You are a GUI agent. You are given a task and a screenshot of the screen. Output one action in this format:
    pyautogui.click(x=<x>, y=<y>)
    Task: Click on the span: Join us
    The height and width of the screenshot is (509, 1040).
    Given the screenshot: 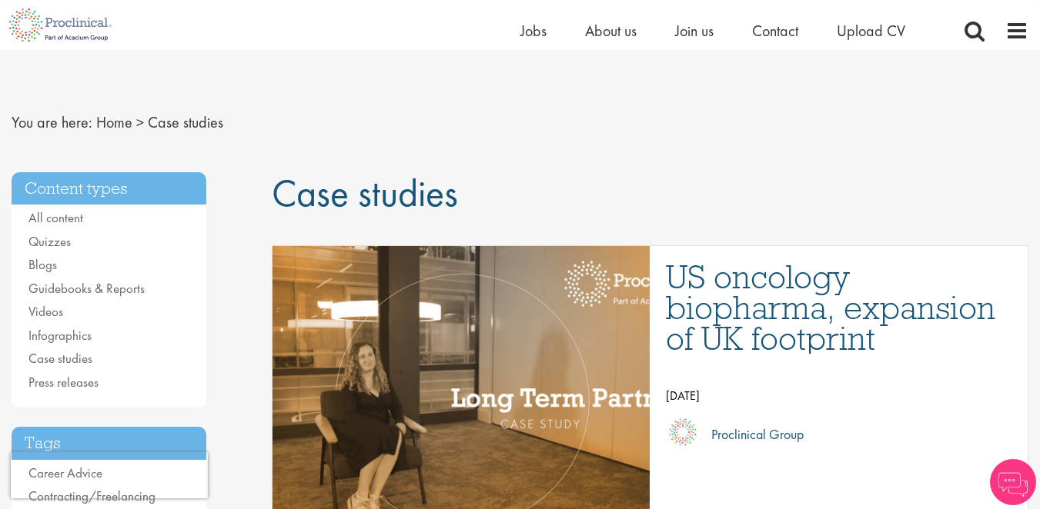 What is the action you would take?
    pyautogui.click(x=694, y=31)
    